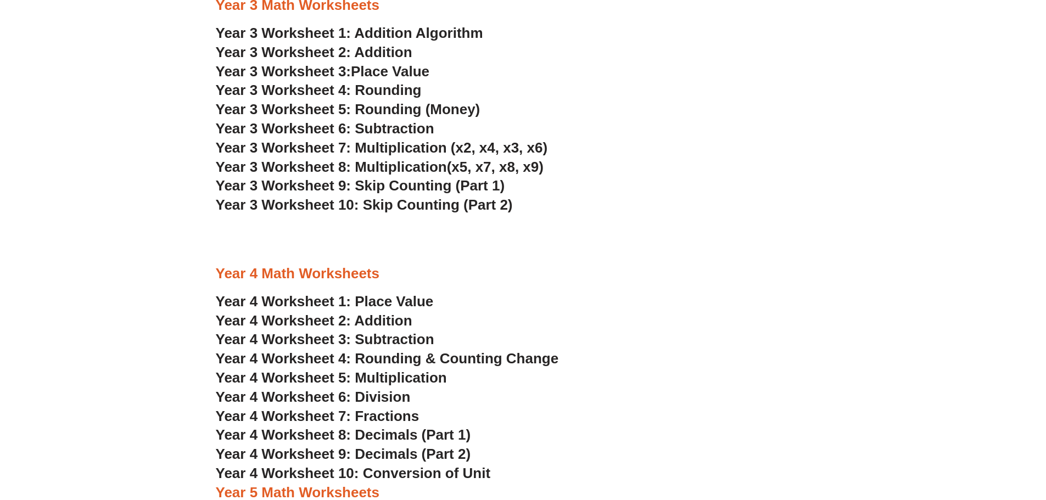  I want to click on a: Year 4 Worksheet 3: Subtraction, so click(325, 339).